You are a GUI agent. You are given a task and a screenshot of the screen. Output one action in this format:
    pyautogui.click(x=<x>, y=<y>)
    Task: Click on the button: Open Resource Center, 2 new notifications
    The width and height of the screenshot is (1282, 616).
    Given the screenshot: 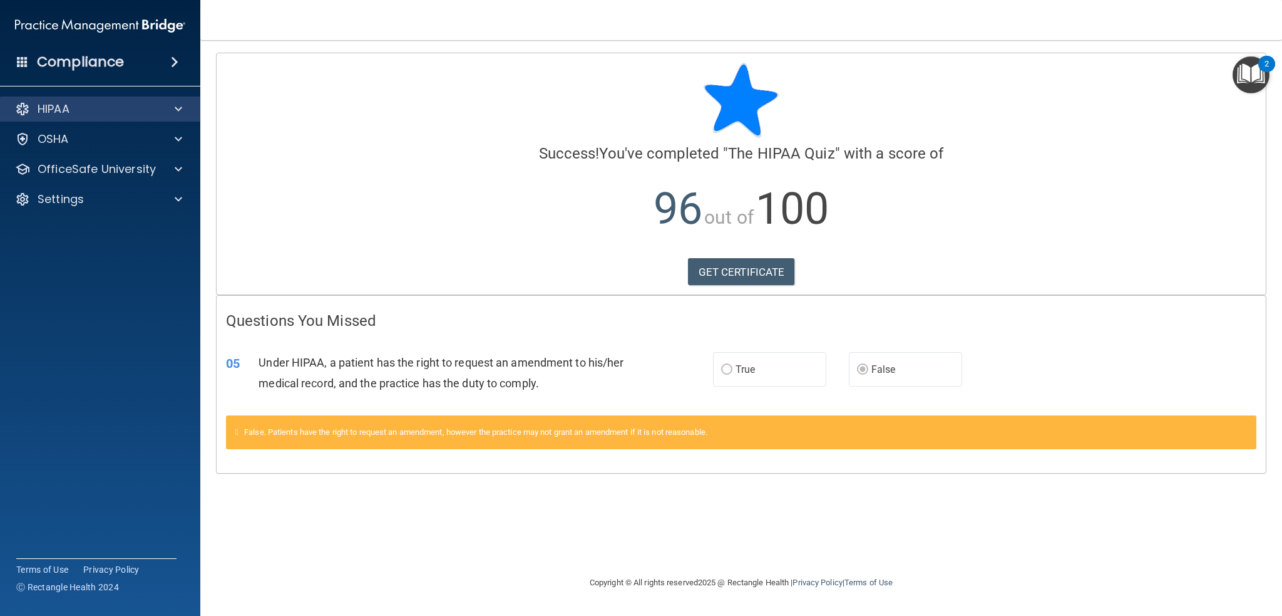 What is the action you would take?
    pyautogui.click(x=1251, y=75)
    